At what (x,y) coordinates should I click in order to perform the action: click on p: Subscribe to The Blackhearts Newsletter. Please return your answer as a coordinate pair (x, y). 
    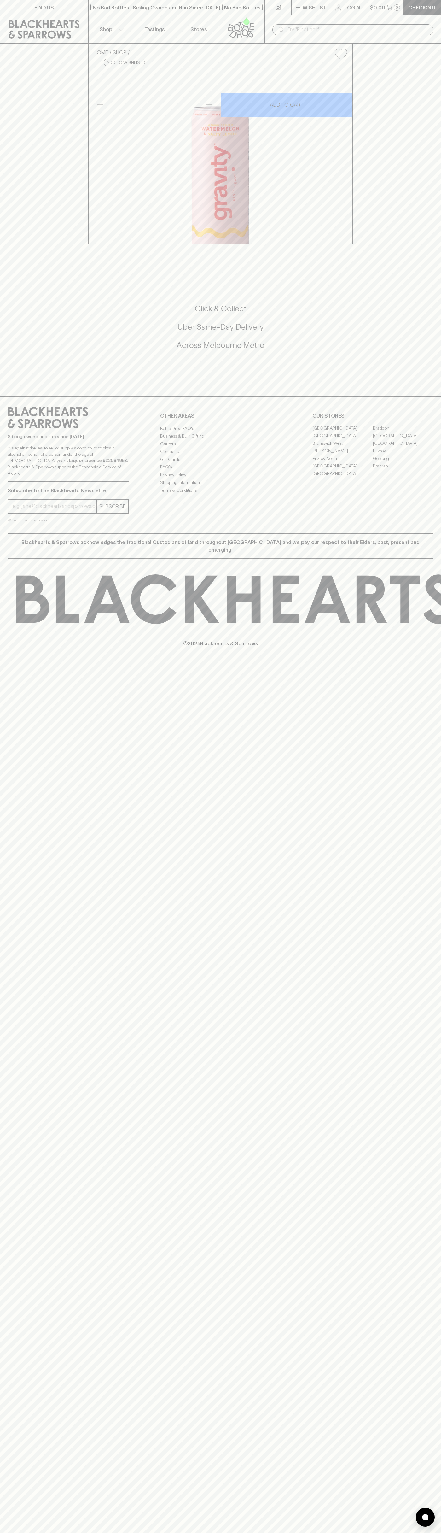
    Looking at the image, I should click on (68, 491).